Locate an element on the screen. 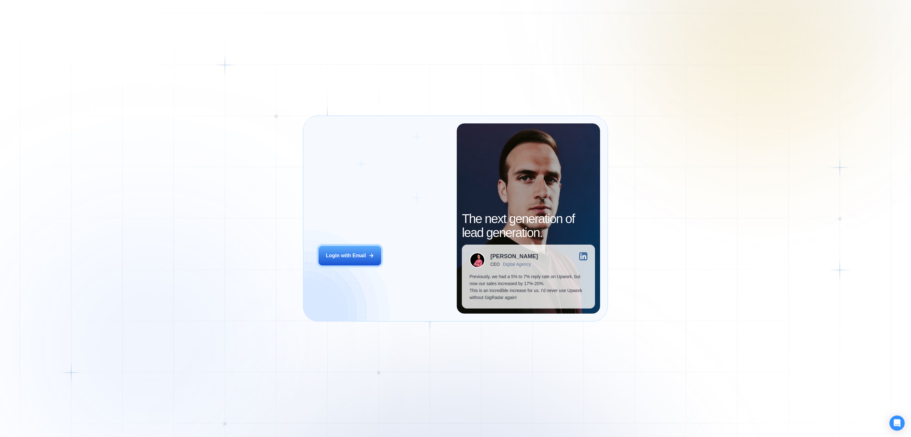  div: Open Intercom Messenger is located at coordinates (897, 423).